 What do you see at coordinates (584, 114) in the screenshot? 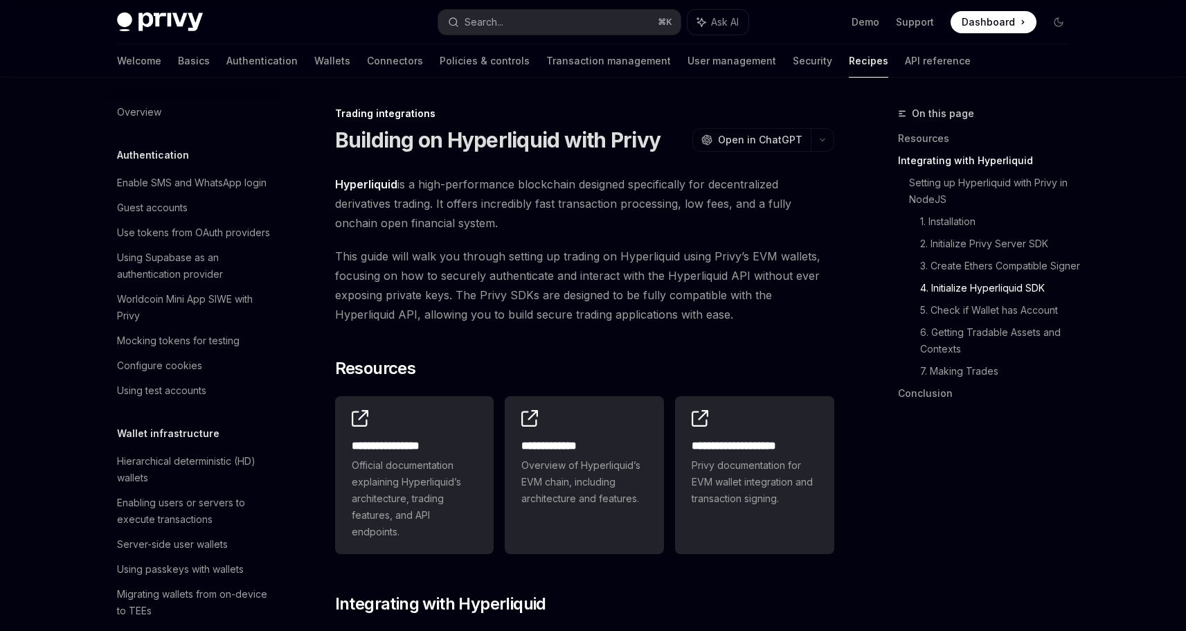
I see `div: Trading integrations` at bounding box center [584, 114].